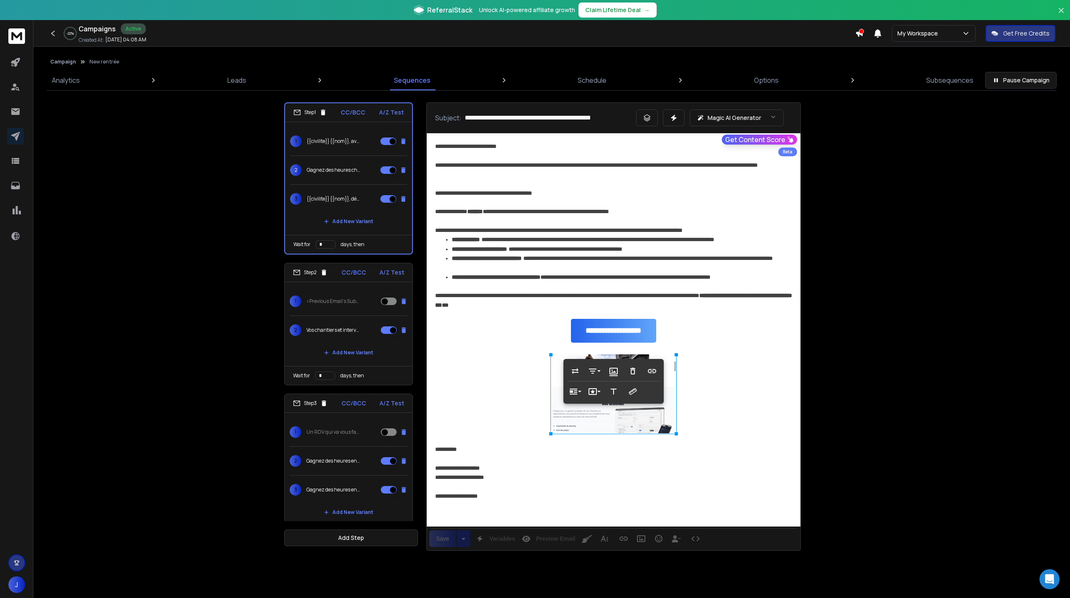  What do you see at coordinates (448, 118) in the screenshot?
I see `p: Subject:` at bounding box center [448, 118].